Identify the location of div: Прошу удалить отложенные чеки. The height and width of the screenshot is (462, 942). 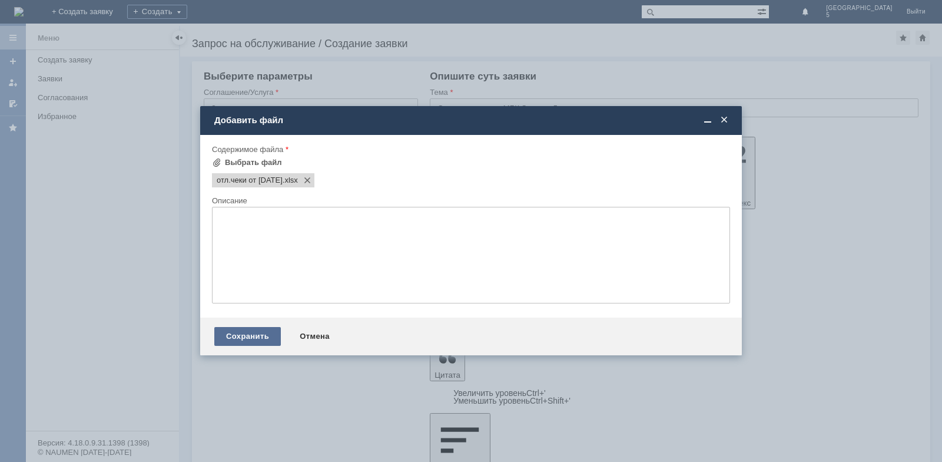
(88, 9).